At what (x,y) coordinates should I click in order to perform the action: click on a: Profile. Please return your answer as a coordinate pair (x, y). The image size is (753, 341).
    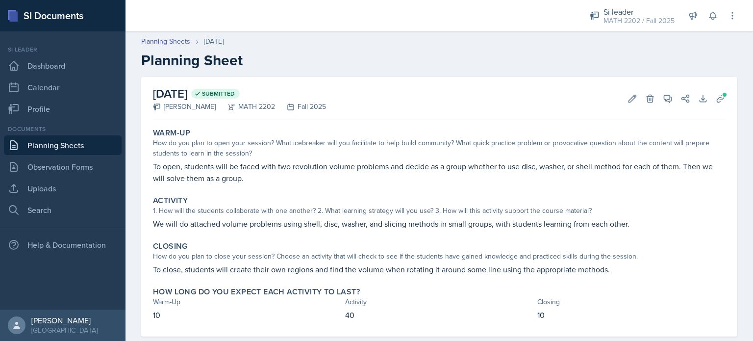
    Looking at the image, I should click on (63, 109).